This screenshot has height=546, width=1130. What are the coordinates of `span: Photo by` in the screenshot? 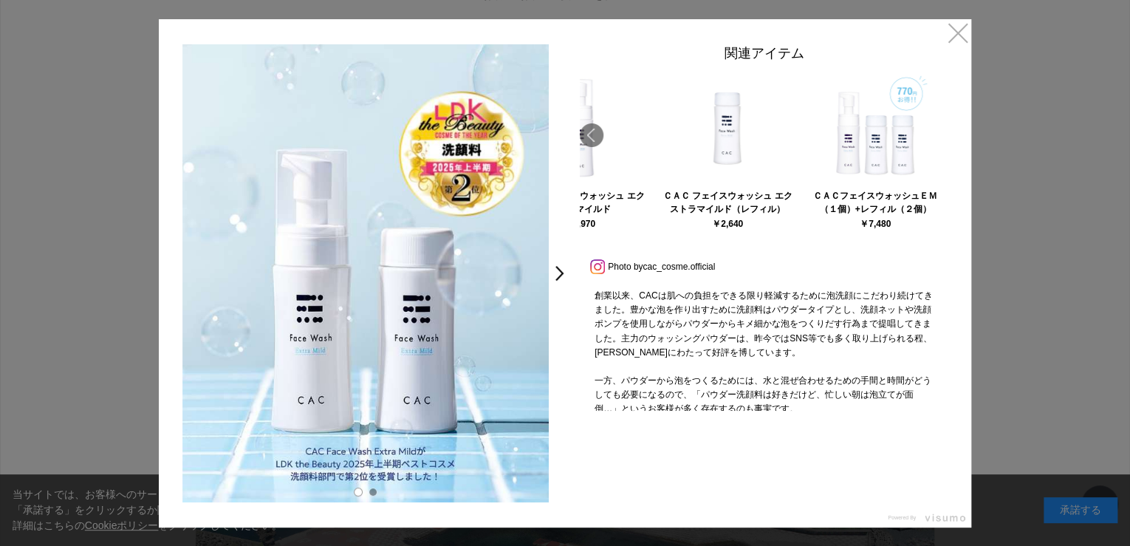 It's located at (625, 267).